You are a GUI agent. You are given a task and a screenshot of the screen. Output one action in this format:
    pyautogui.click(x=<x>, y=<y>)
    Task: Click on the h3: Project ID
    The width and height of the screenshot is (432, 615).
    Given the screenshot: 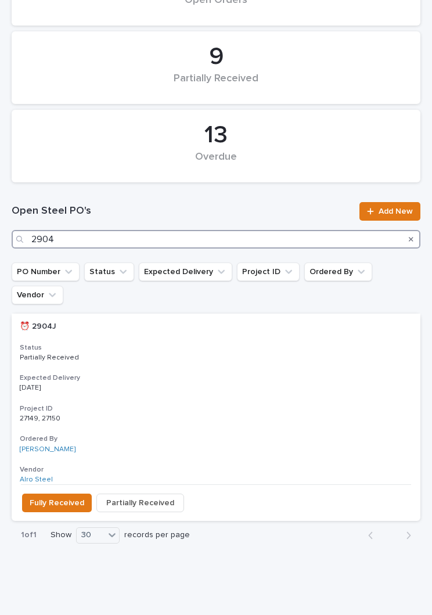 What is the action you would take?
    pyautogui.click(x=216, y=409)
    